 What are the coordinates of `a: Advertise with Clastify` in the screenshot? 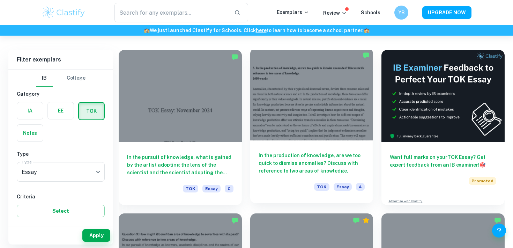 It's located at (405, 201).